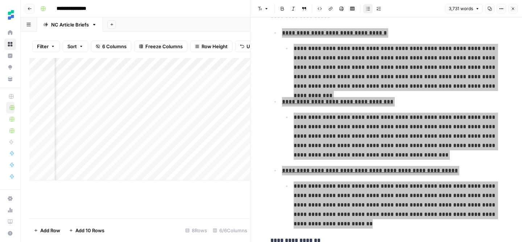 The width and height of the screenshot is (522, 242). Describe the element at coordinates (87, 231) in the screenshot. I see `button: Add 10 Rows` at that location.